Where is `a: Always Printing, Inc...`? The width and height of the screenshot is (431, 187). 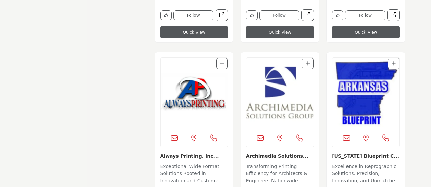 a: Always Printing, Inc... is located at coordinates (190, 156).